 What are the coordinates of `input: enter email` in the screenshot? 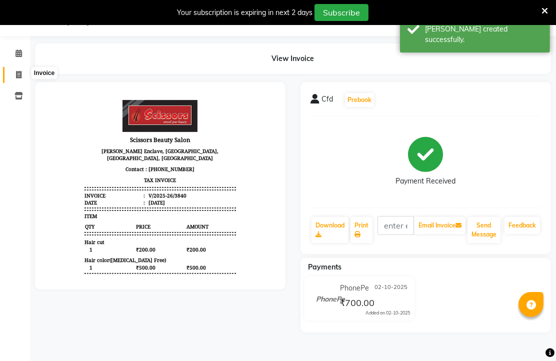 It's located at (395, 225).